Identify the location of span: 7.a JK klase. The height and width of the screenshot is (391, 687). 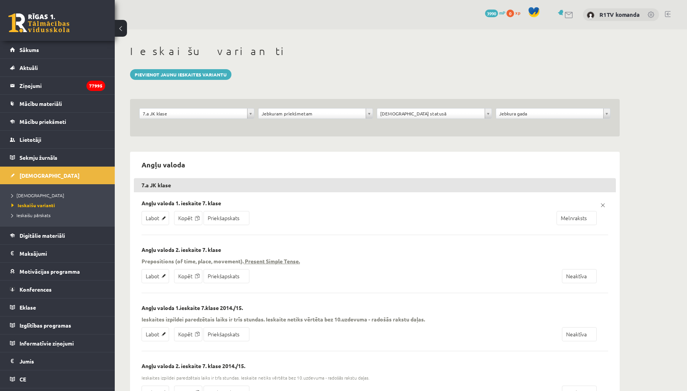
(193, 114).